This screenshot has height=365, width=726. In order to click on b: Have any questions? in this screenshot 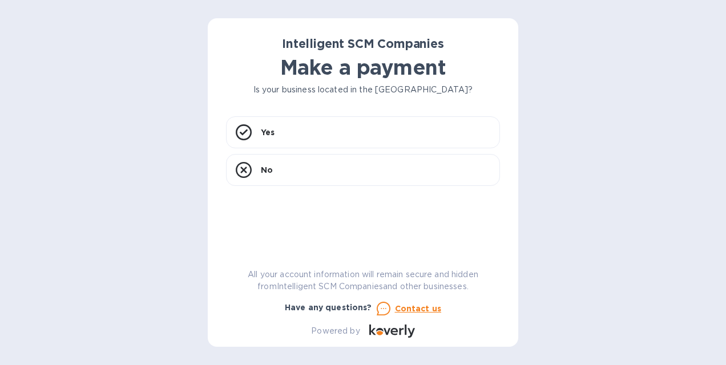, I will do `click(328, 307)`.